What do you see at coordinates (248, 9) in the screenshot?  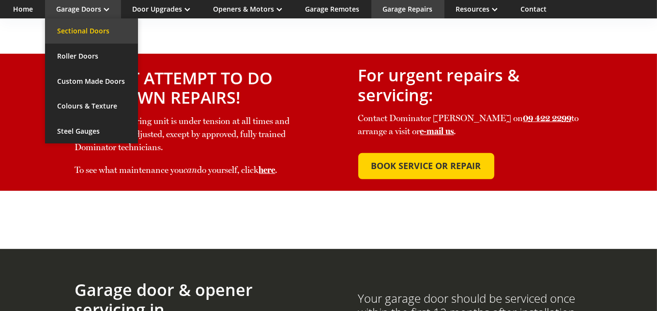 I see `a: Openers & Motors` at bounding box center [248, 9].